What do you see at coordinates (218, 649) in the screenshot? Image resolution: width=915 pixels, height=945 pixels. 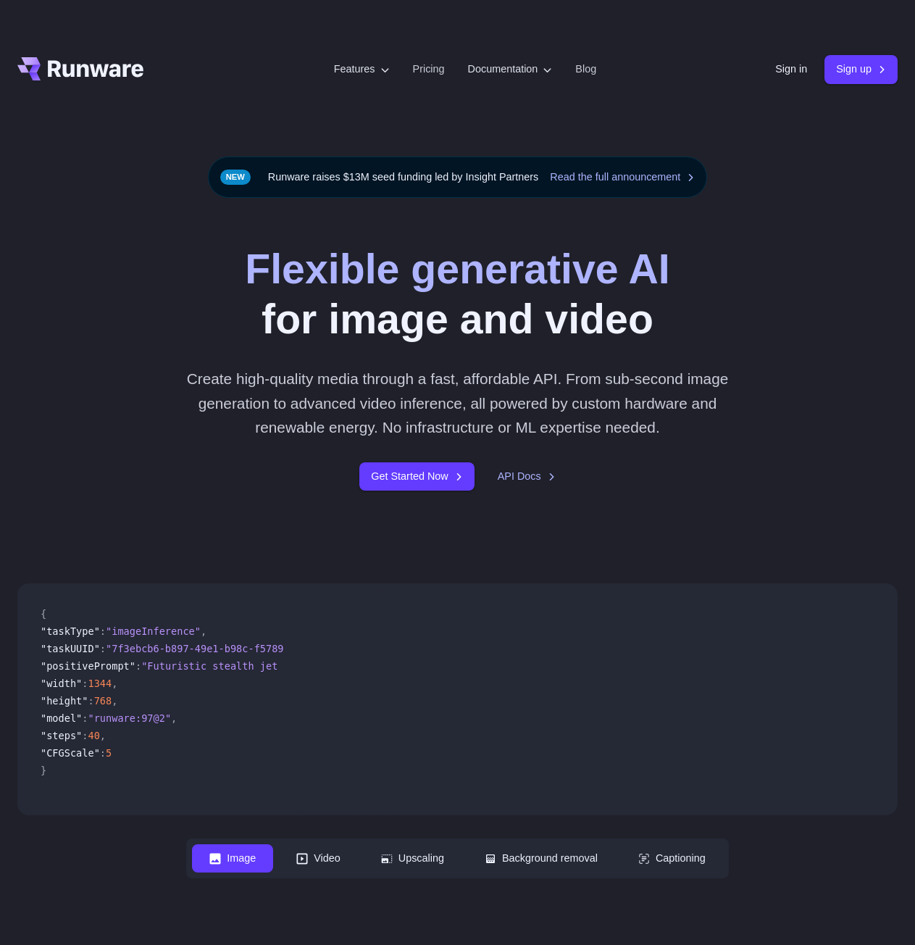 I see `span: "7f3ebcb6-b897-49e1-b98c-f5789d2d40d7"` at bounding box center [218, 649].